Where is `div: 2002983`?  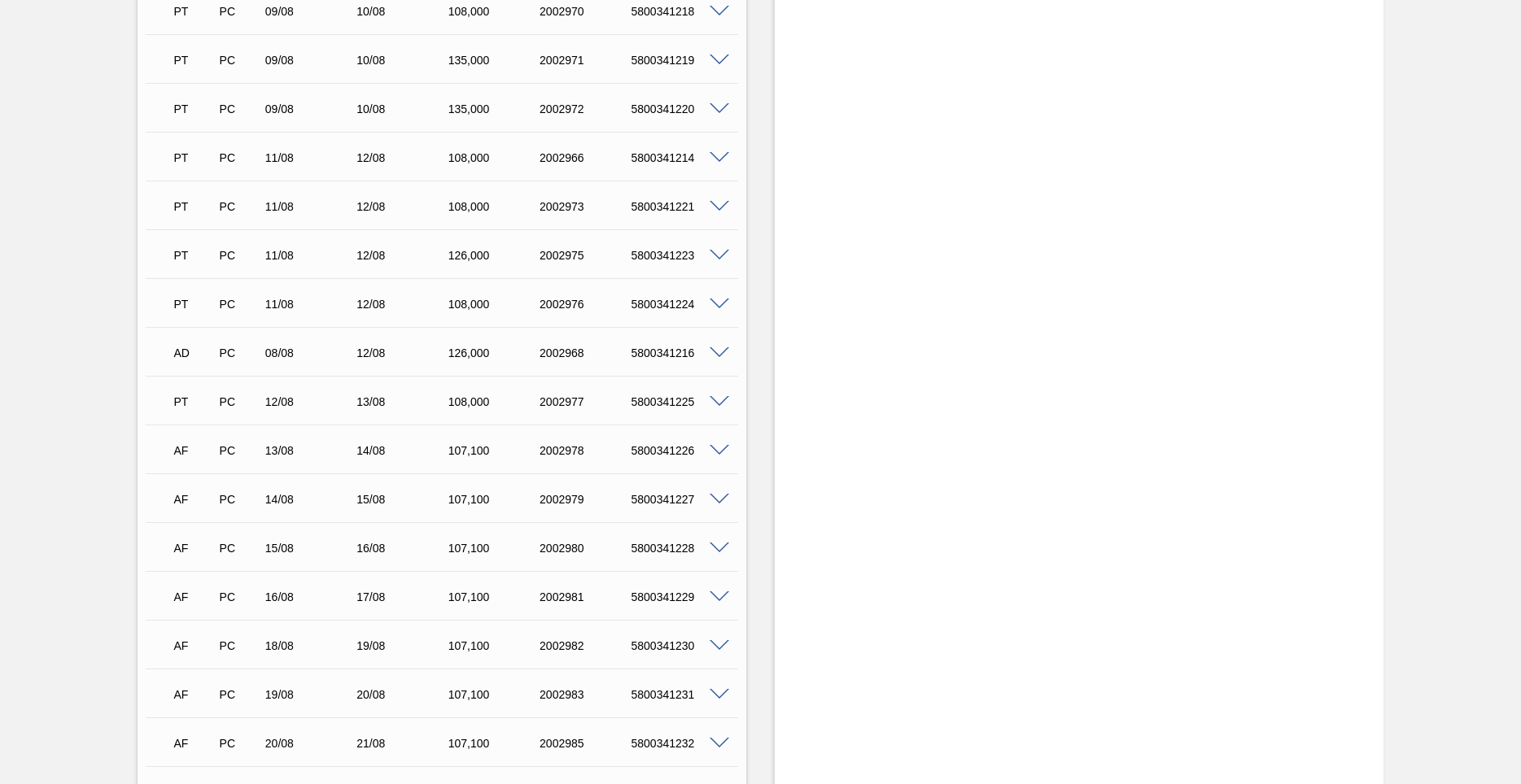 div: 2002983 is located at coordinates (587, 695).